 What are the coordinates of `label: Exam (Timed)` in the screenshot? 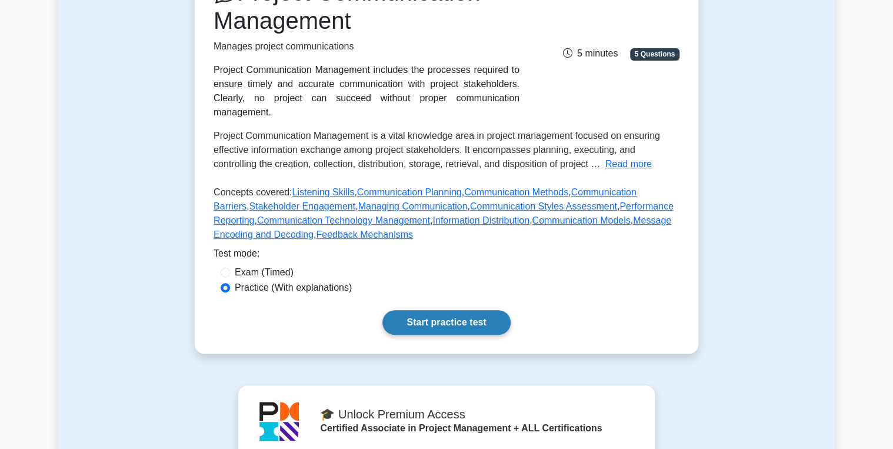 It's located at (264, 272).